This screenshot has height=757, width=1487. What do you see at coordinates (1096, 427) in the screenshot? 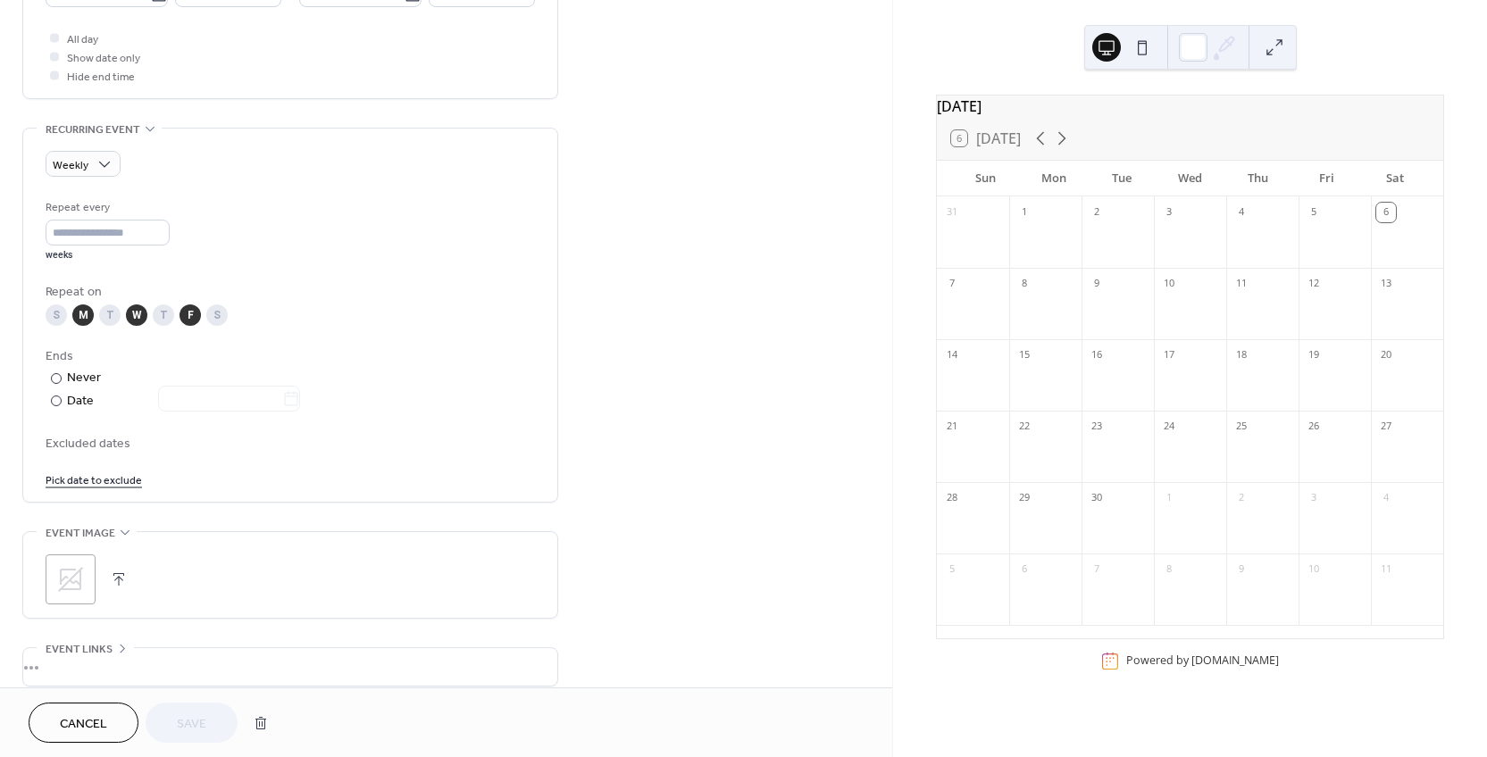
I see `div: 23` at bounding box center [1096, 427].